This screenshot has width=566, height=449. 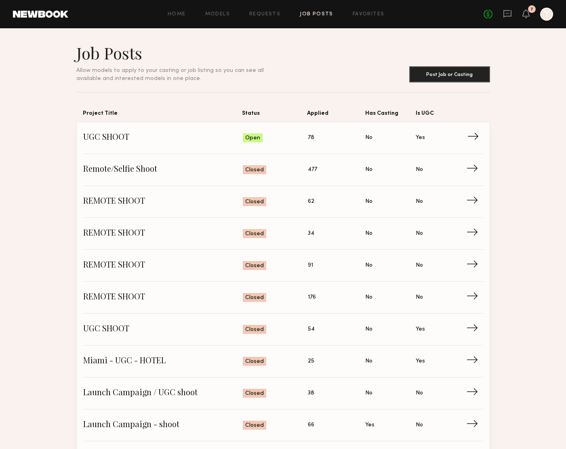 What do you see at coordinates (283, 329) in the screenshot?
I see `a: UGC SHOOTClosed54NoYes→` at bounding box center [283, 329].